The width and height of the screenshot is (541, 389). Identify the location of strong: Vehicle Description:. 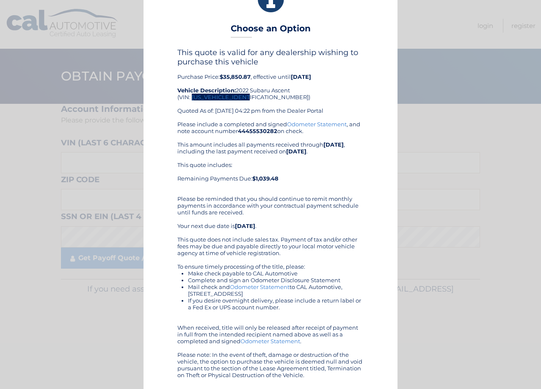
(207, 90).